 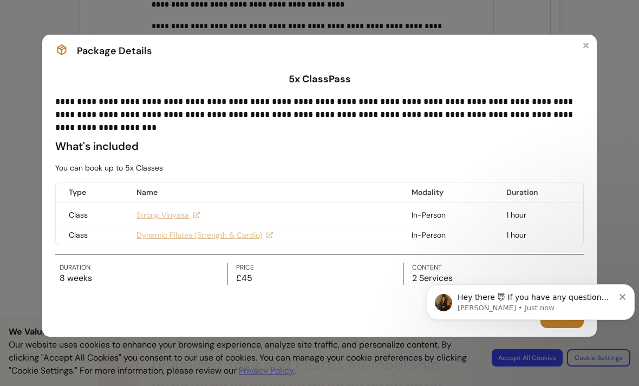 What do you see at coordinates (108, 41) in the screenshot?
I see `div: message notification from Roberta, Just now. Hey there 😇 If you have any question about what you ...` at bounding box center [108, 41].